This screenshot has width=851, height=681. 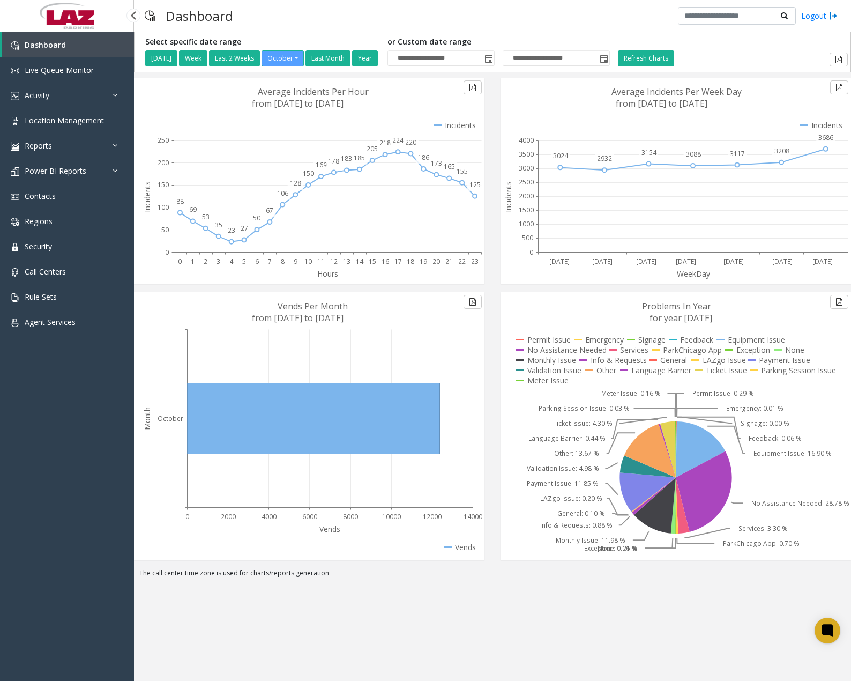 What do you see at coordinates (321, 165) in the screenshot?
I see `text: 169` at bounding box center [321, 165].